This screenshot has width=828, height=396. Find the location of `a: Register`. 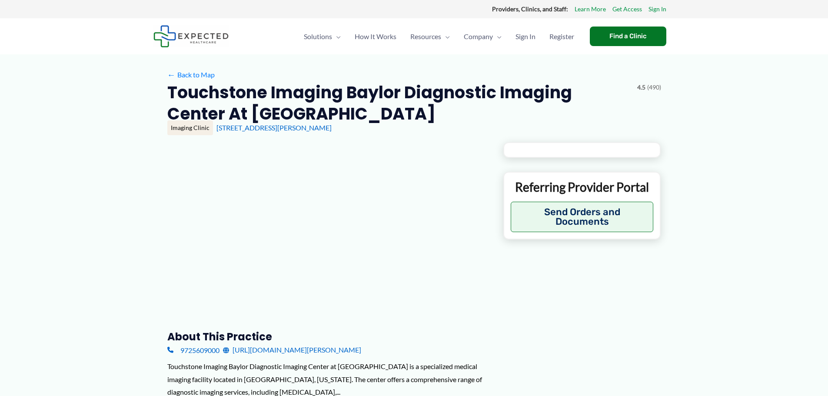

a: Register is located at coordinates (562, 37).